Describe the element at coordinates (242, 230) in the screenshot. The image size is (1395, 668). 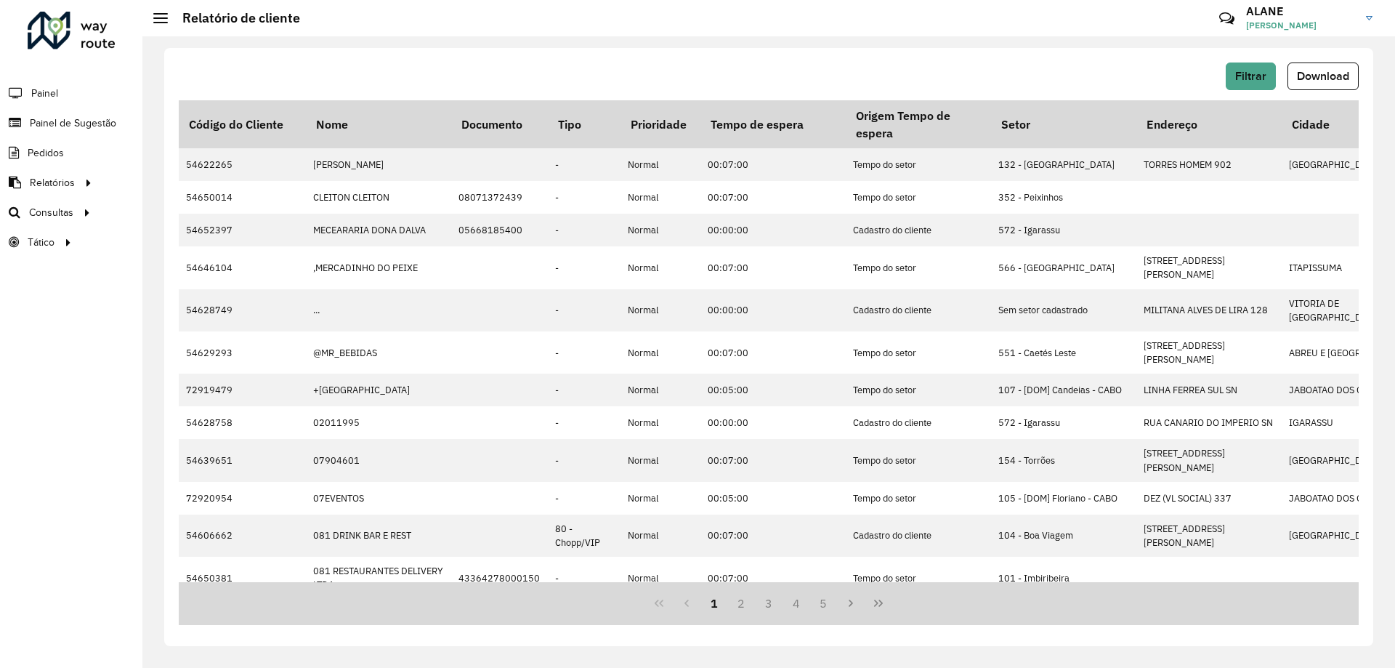
I see `td: 54652397` at that location.